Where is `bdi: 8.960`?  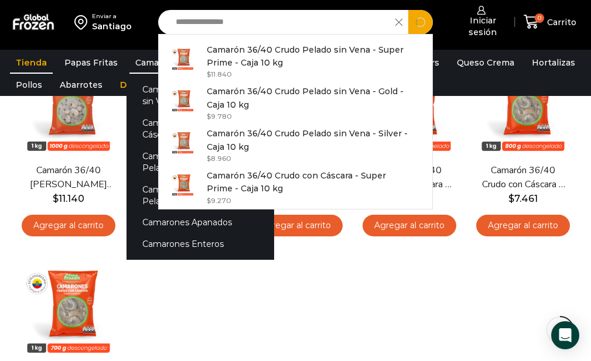
bdi: 8.960 is located at coordinates (219, 158).